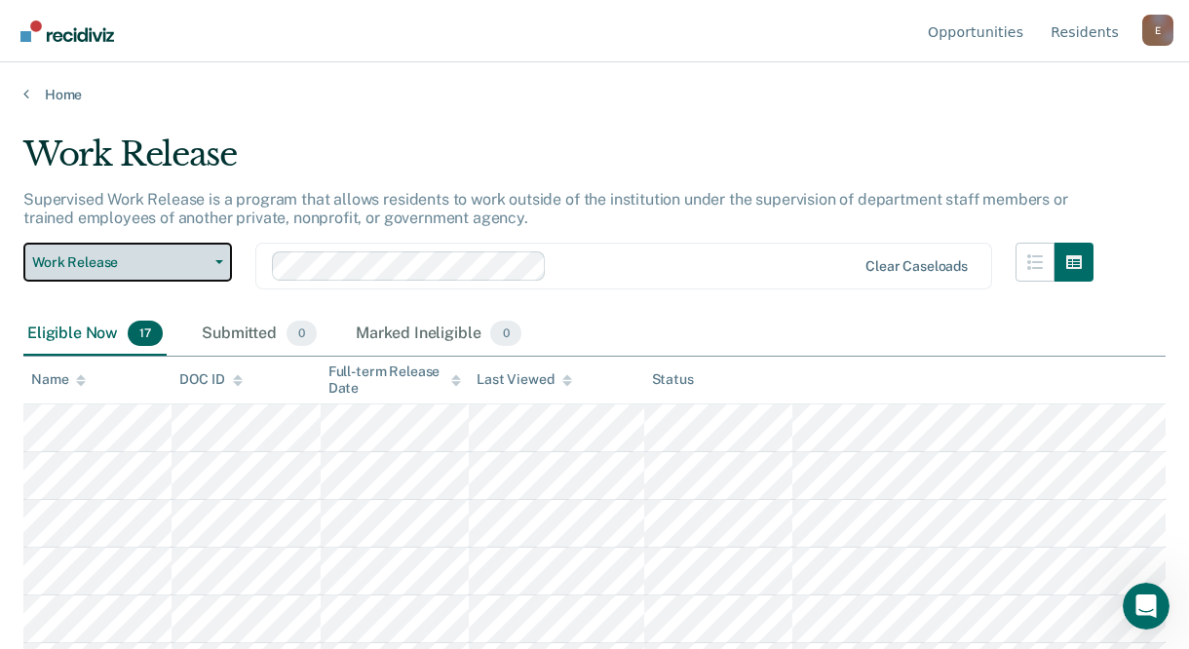 This screenshot has width=1189, height=649. Describe the element at coordinates (120, 262) in the screenshot. I see `span: Work Release` at that location.